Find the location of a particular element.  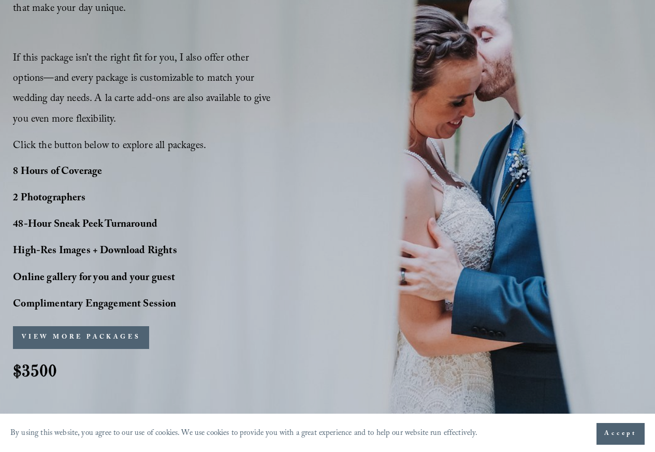

strong: $3500 is located at coordinates (35, 370).